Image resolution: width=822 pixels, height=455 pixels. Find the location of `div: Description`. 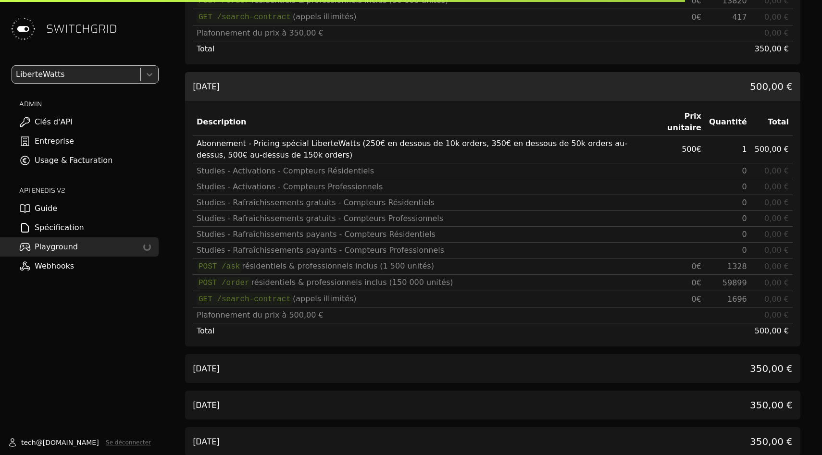

div: Description is located at coordinates (421, 122).